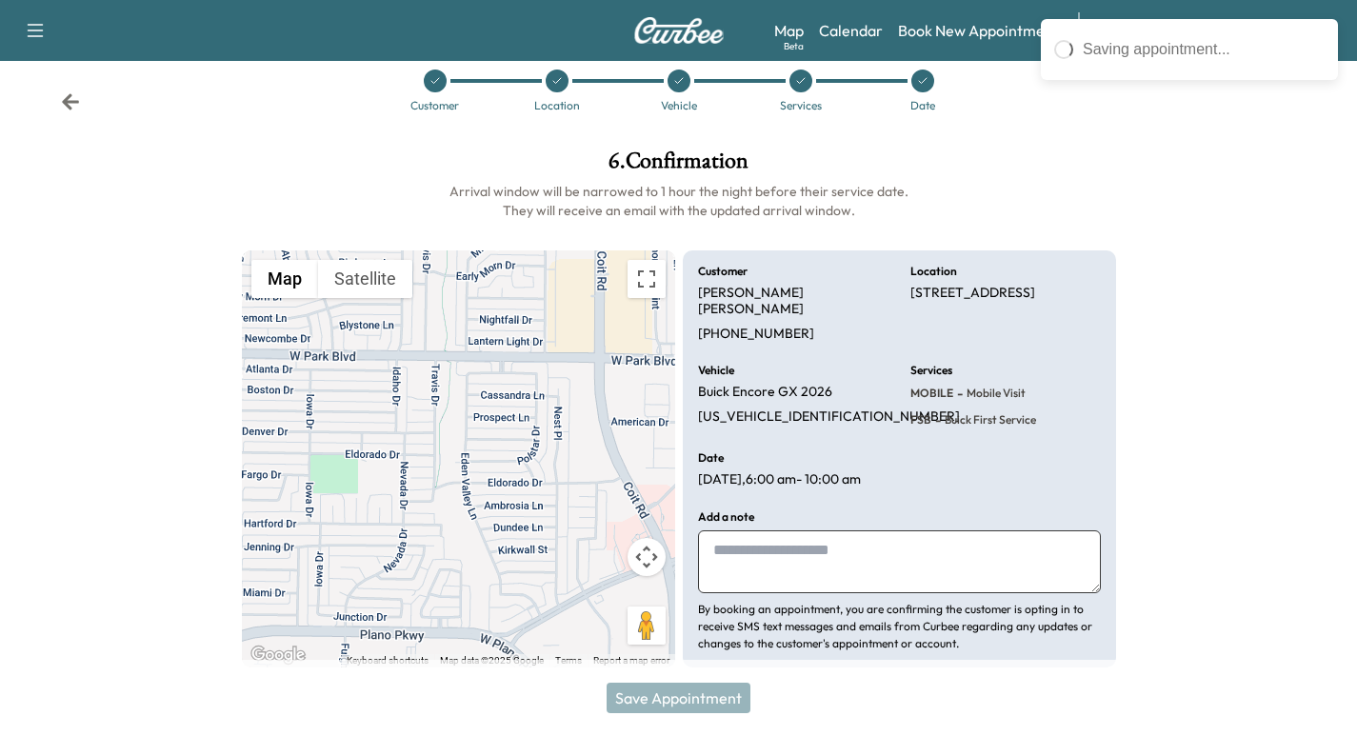  Describe the element at coordinates (994, 393) in the screenshot. I see `span: Mobile Visit` at that location.